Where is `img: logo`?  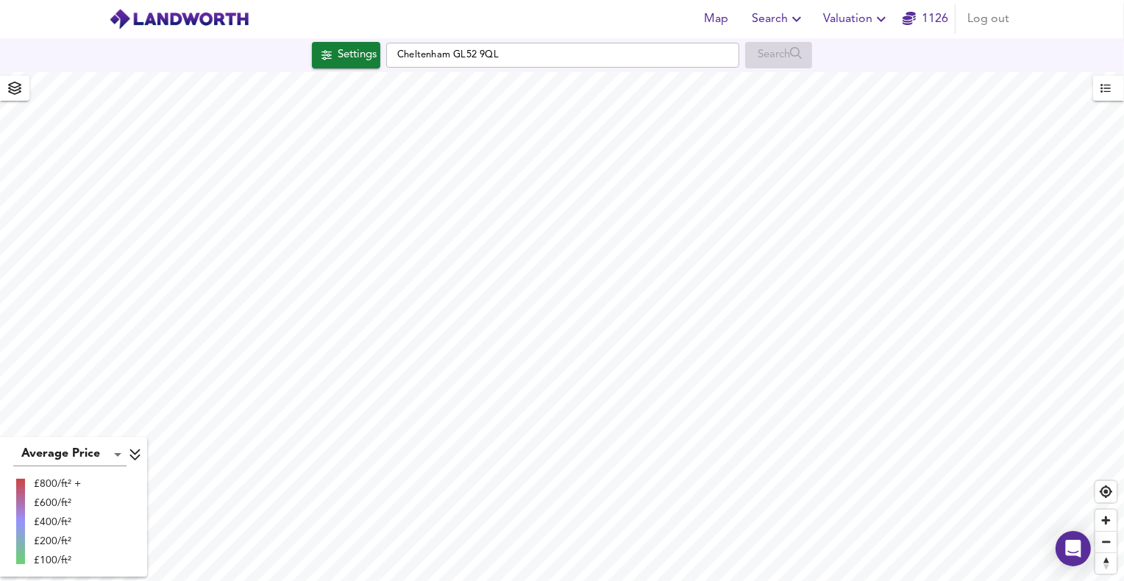 img: logo is located at coordinates (179, 19).